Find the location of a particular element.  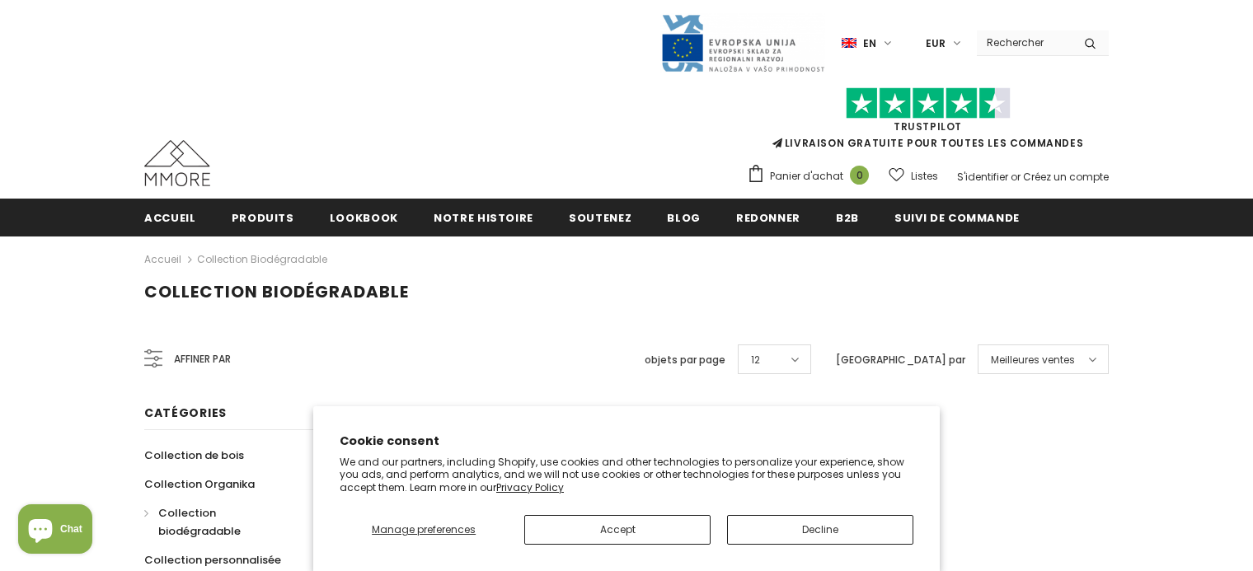

span: Collection de bois is located at coordinates (194, 455).